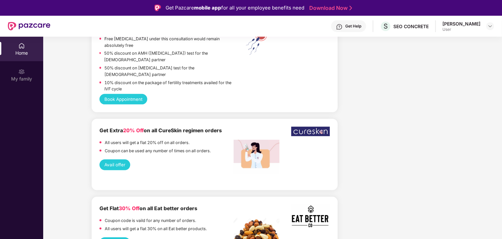 The height and width of the screenshot is (239, 502). Describe the element at coordinates (257, 157) in the screenshot. I see `img: Screenshot%202022-12-27%20at%203.54.05%20PM.png` at that location.